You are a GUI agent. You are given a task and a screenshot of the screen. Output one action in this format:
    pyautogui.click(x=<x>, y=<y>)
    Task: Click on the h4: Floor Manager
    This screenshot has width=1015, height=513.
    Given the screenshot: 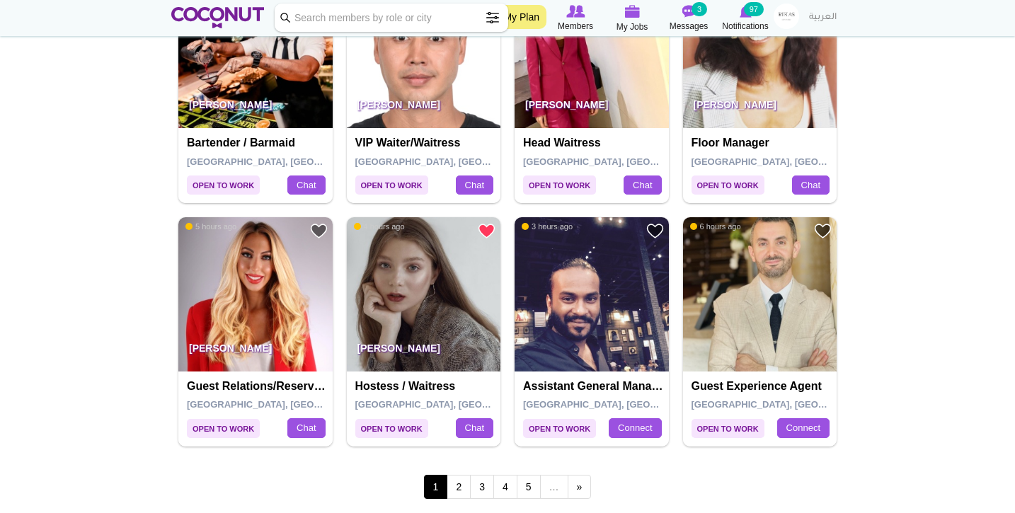 What is the action you would take?
    pyautogui.click(x=762, y=143)
    